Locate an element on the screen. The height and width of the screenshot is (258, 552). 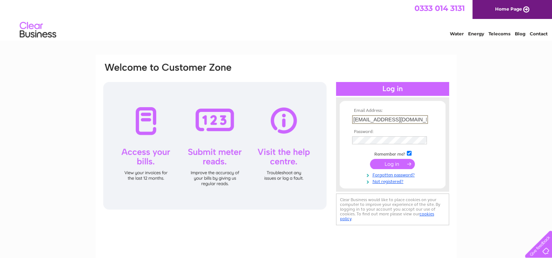
a: Energy is located at coordinates (476, 34).